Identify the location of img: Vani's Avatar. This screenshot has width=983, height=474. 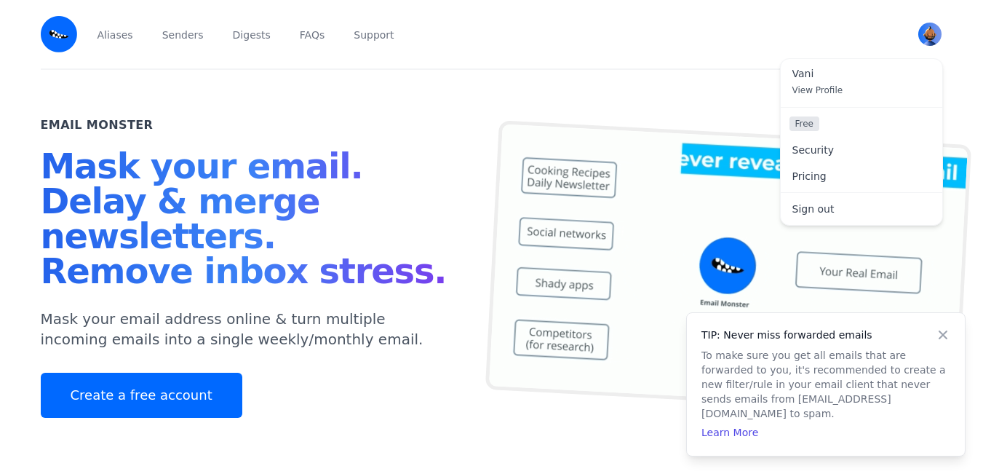
(930, 34).